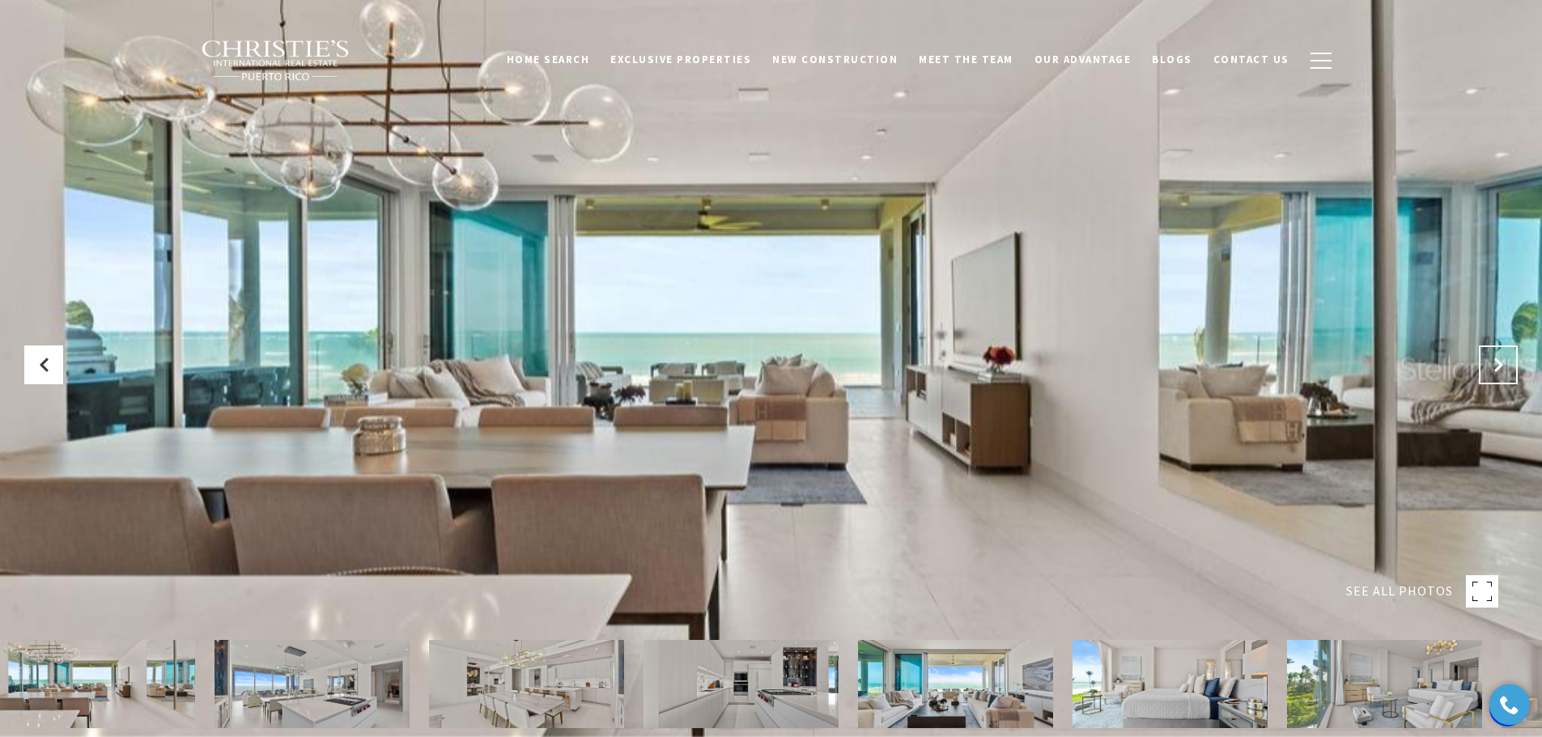 This screenshot has height=737, width=1542. What do you see at coordinates (1172, 59) in the screenshot?
I see `span: Blogs` at bounding box center [1172, 59].